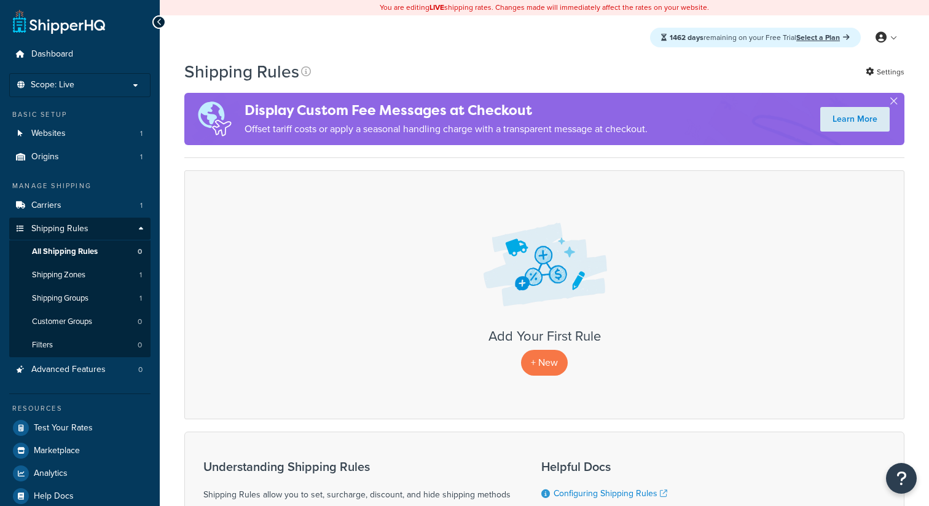  What do you see at coordinates (80, 251) in the screenshot?
I see `li: All Shipping Rules` at bounding box center [80, 251].